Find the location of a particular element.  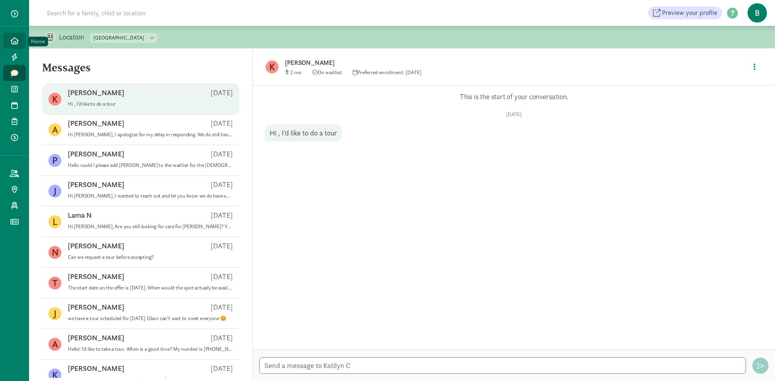

div: Hi , I’d like to do a tour is located at coordinates (303, 133).